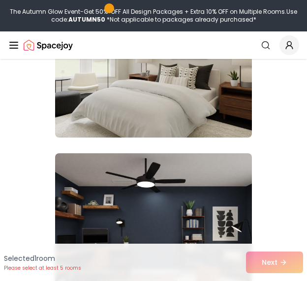  Describe the element at coordinates (48, 45) in the screenshot. I see `a: Spacejoy` at that location.